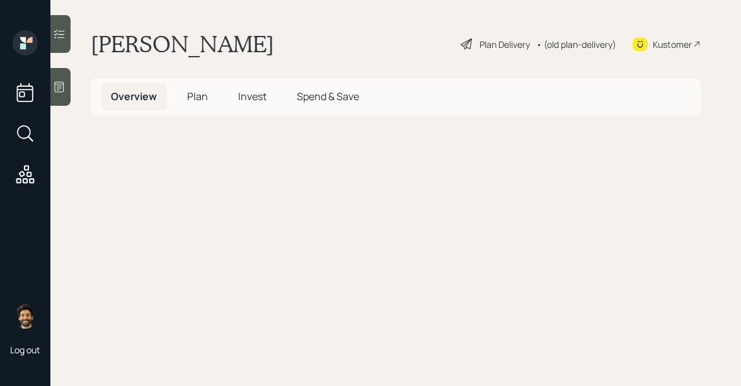  What do you see at coordinates (328, 96) in the screenshot?
I see `span: Spend & Save` at bounding box center [328, 96].